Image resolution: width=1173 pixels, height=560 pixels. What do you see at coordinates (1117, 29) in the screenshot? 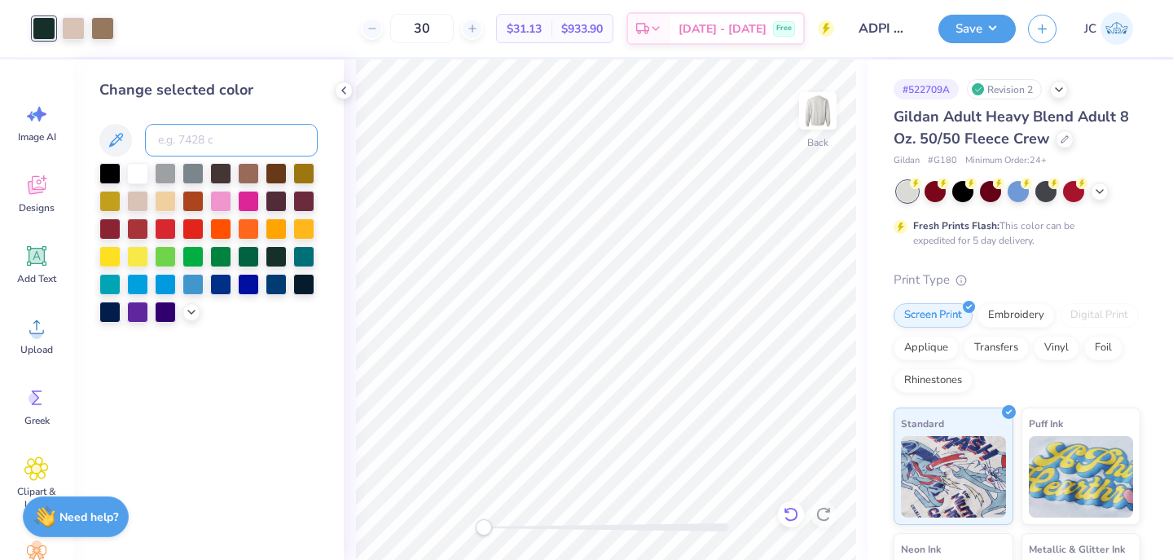
I see `img: Julia Cox` at bounding box center [1117, 29].